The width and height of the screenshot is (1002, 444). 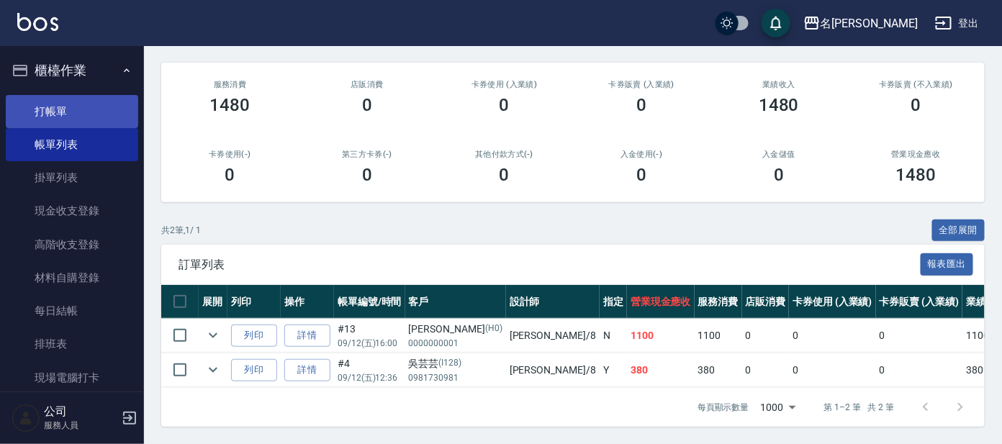 What do you see at coordinates (504, 154) in the screenshot?
I see `h2: 其他付款方式(-)` at bounding box center [504, 154].